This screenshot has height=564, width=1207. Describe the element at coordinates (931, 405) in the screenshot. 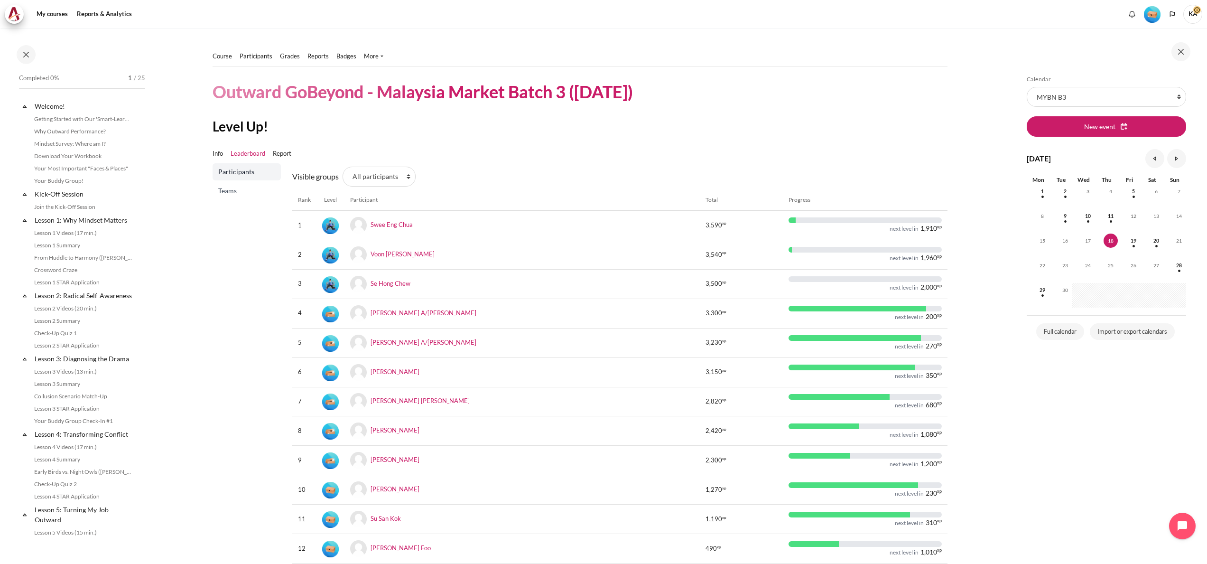

I see `span: 680` at that location.